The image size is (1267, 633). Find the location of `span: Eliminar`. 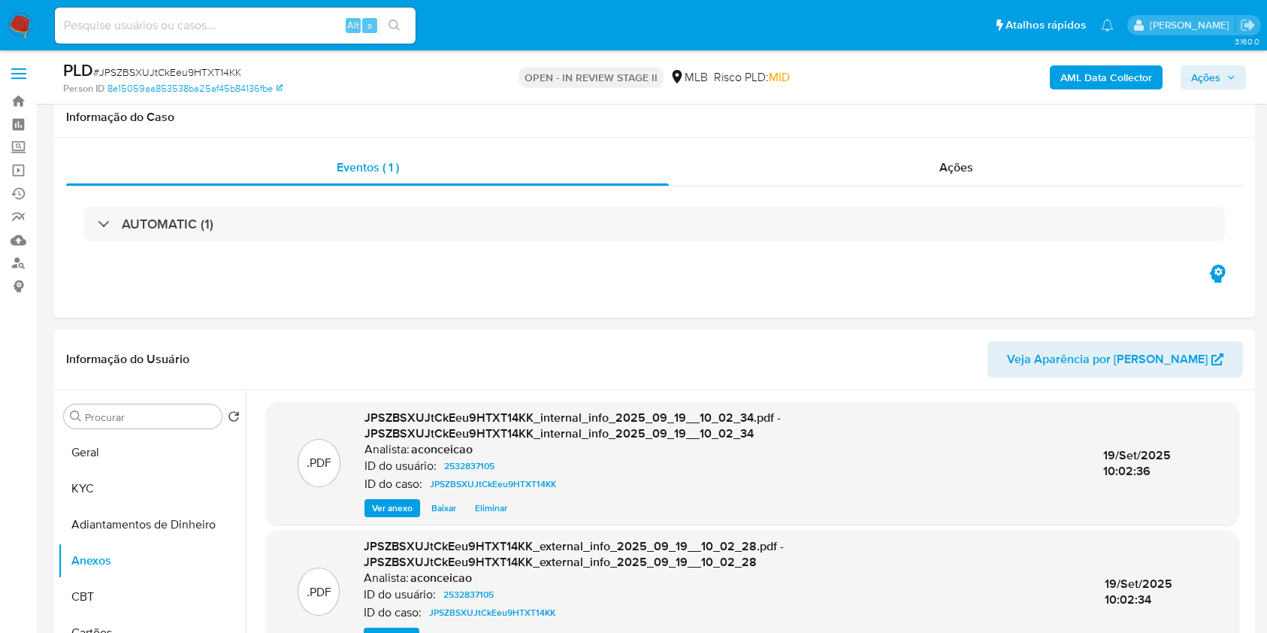

span: Eliminar is located at coordinates (491, 508).